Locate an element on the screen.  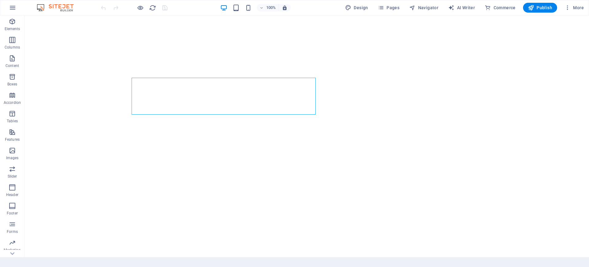
button: Navigator is located at coordinates (424, 8).